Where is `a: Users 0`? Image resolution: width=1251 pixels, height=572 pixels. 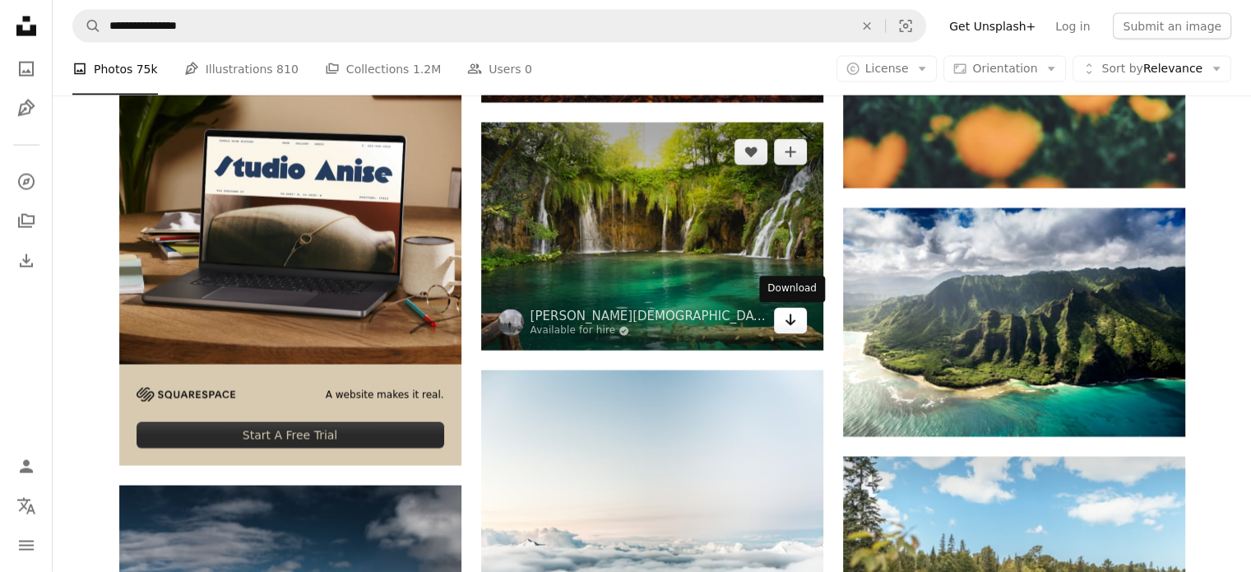
a: Users 0 is located at coordinates (499, 69).